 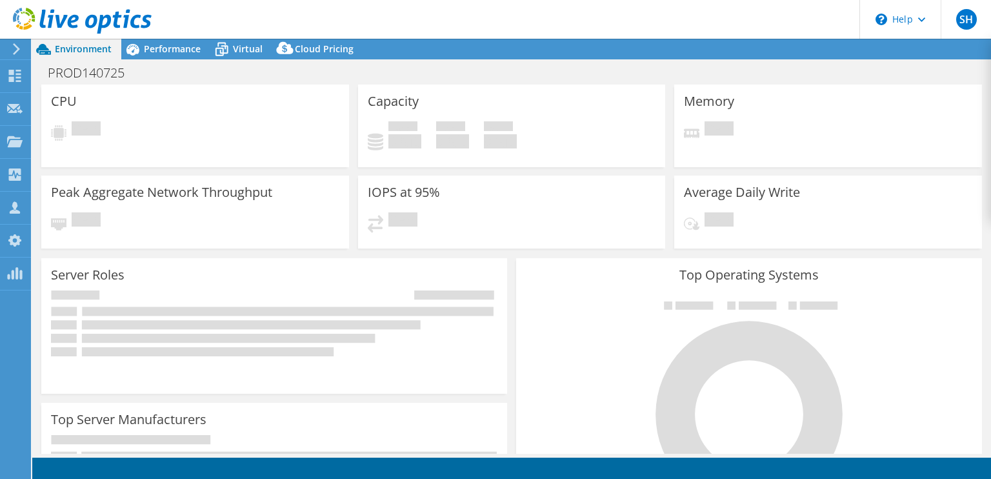 What do you see at coordinates (709, 101) in the screenshot?
I see `h3: Memory` at bounding box center [709, 101].